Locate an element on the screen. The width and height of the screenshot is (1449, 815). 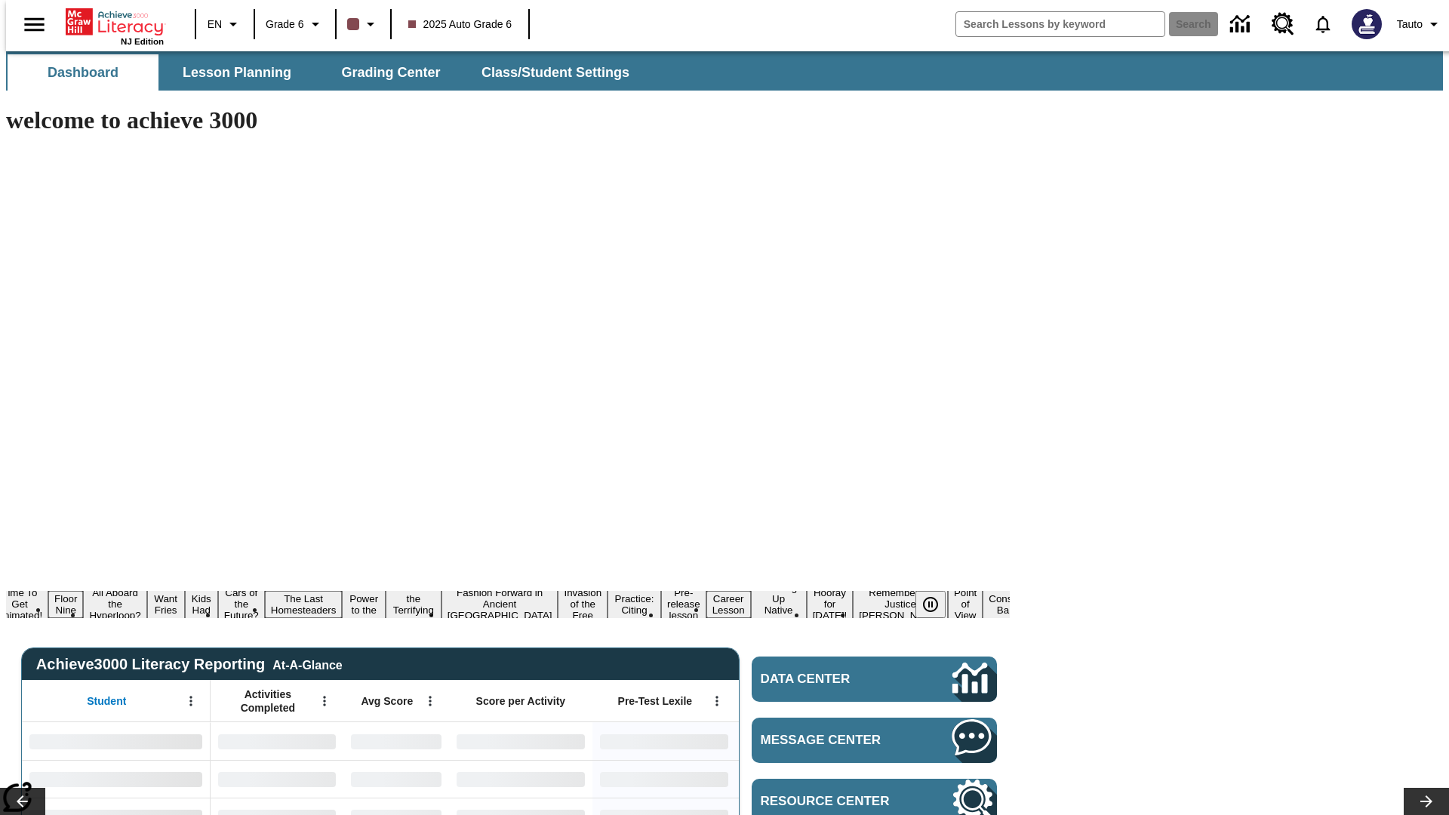
button: Slide 18 Point of View is located at coordinates (965, 604).